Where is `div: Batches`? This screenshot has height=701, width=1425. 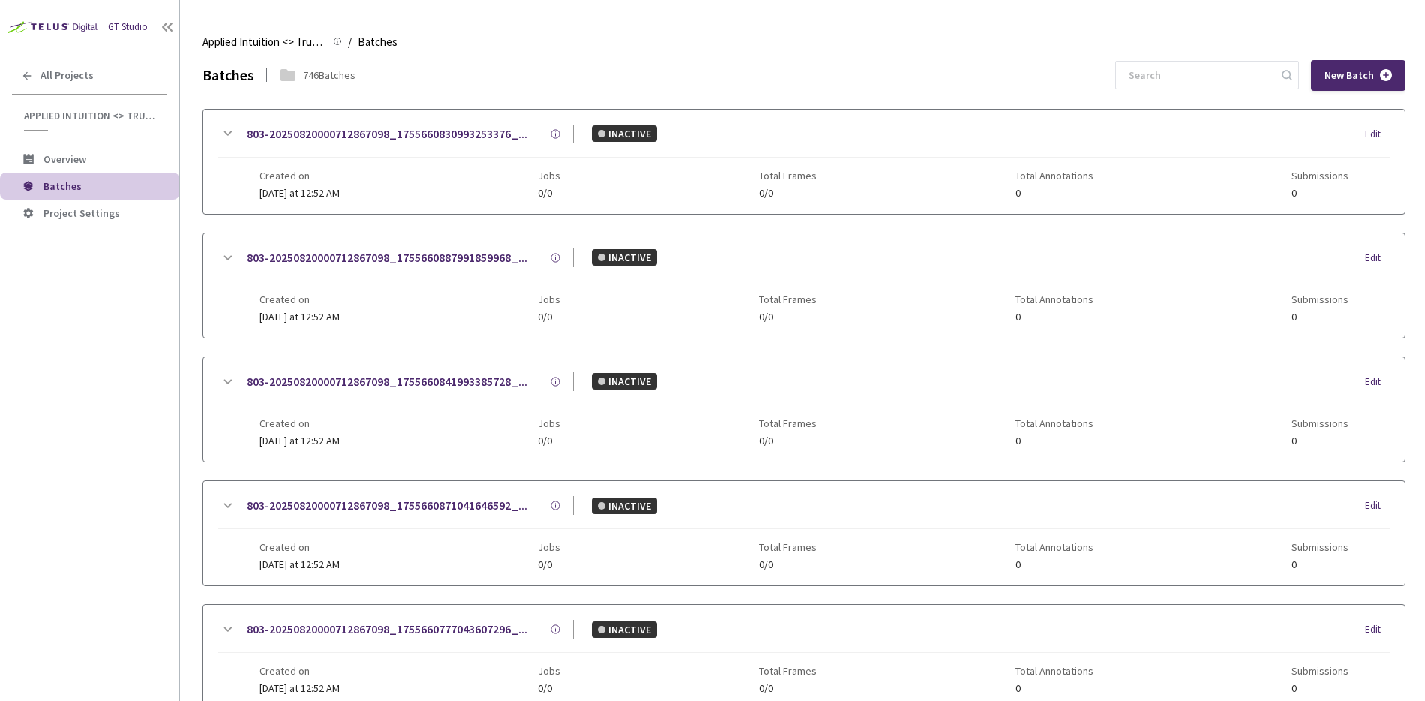
div: Batches is located at coordinates (228, 75).